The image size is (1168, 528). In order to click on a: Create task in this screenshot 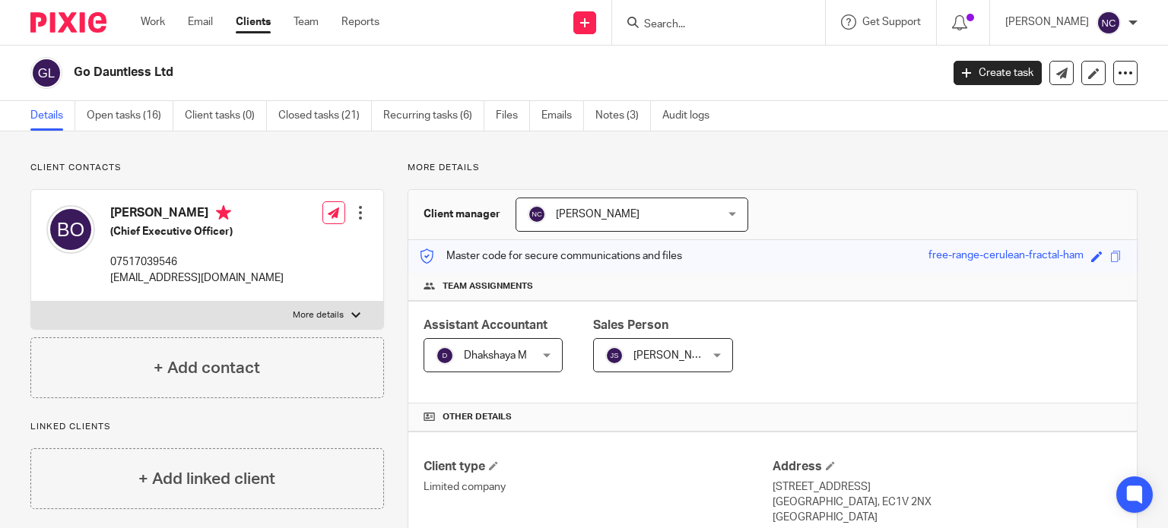, I will do `click(997, 73)`.